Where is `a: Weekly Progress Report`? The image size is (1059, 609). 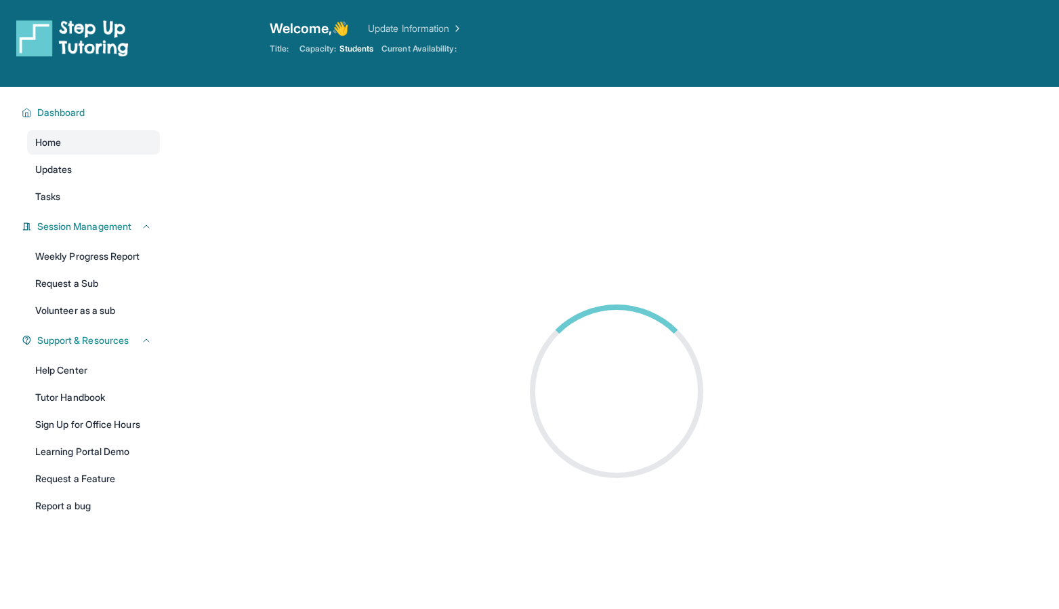
a: Weekly Progress Report is located at coordinates (94, 256).